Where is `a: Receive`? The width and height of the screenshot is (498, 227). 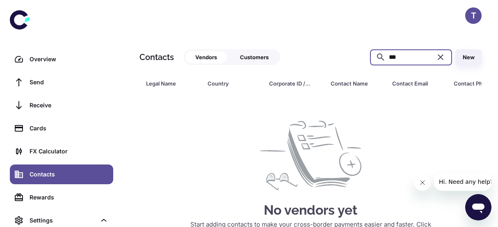 a: Receive is located at coordinates (62, 105).